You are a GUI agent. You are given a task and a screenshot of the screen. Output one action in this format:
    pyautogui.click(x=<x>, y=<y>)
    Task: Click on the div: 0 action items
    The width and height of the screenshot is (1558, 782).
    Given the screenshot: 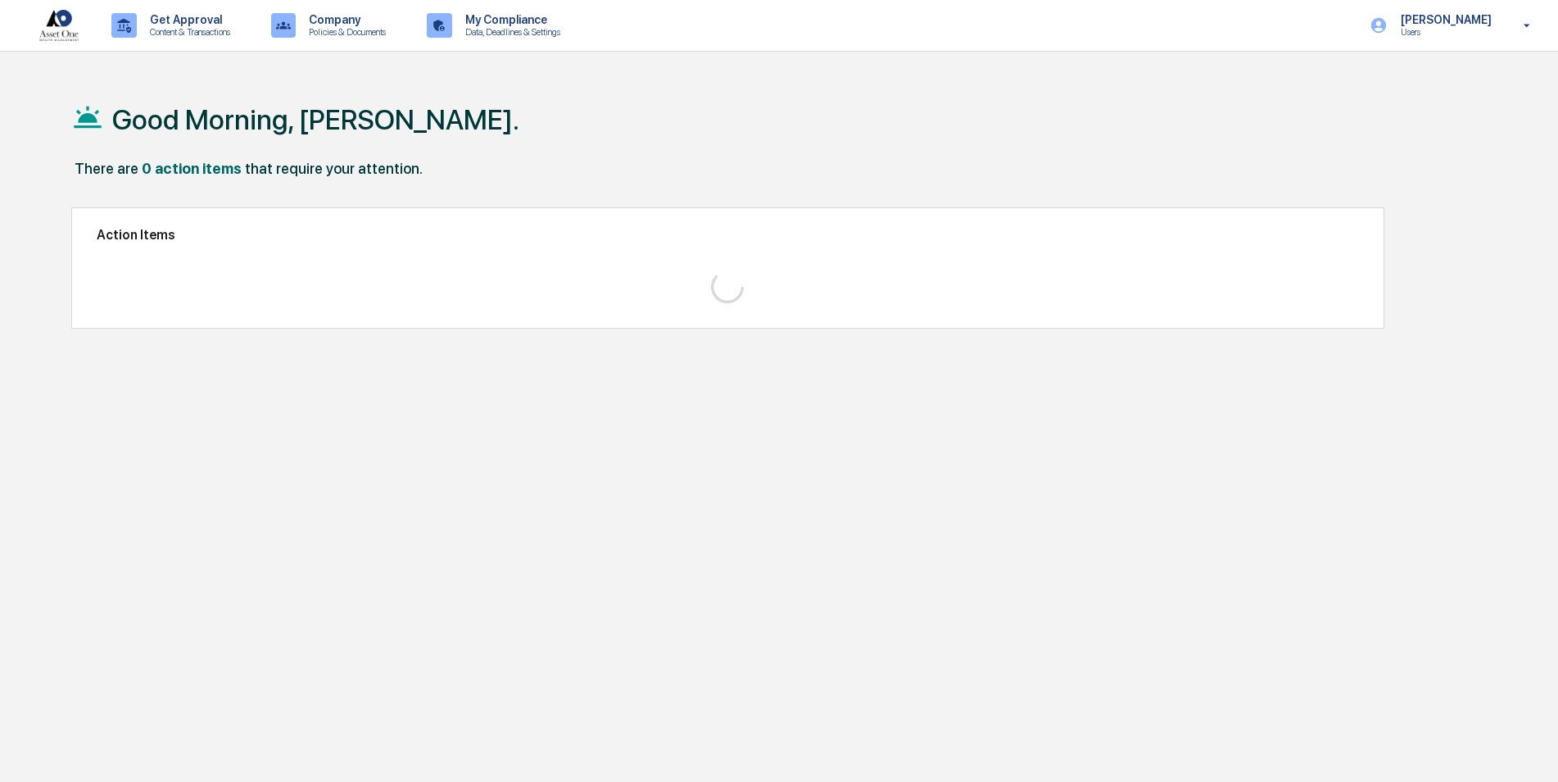 What is the action you would take?
    pyautogui.click(x=192, y=168)
    